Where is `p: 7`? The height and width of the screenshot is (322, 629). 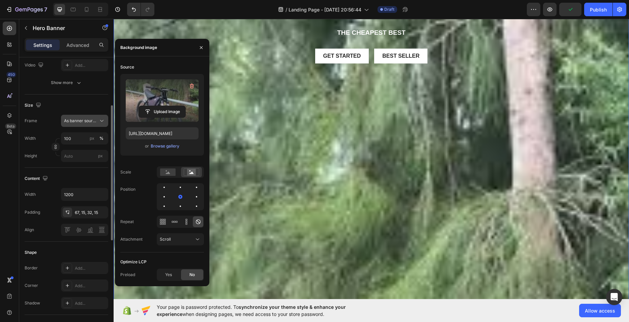
p: 7 is located at coordinates (46, 9).